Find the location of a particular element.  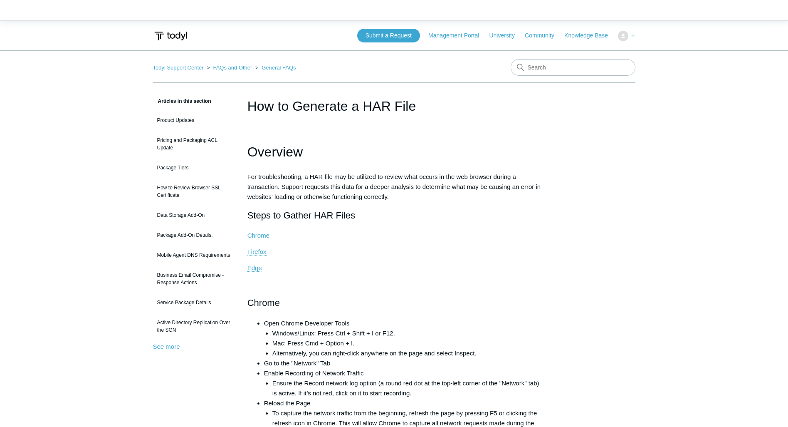

a: How to Review Browser SSL Certificate is located at coordinates (194, 191).